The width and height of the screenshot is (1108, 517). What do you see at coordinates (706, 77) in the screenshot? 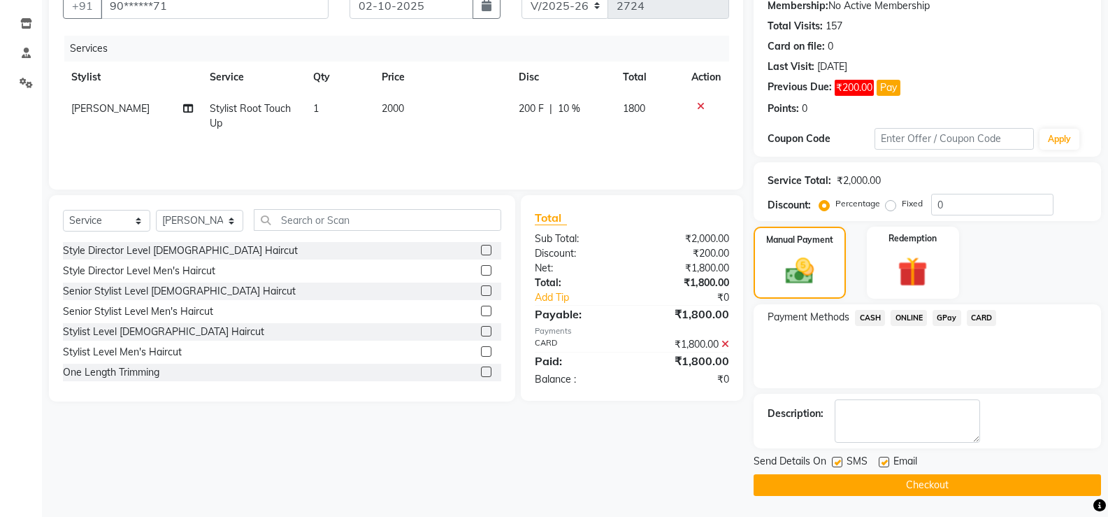
I see `th: Action` at bounding box center [706, 77].